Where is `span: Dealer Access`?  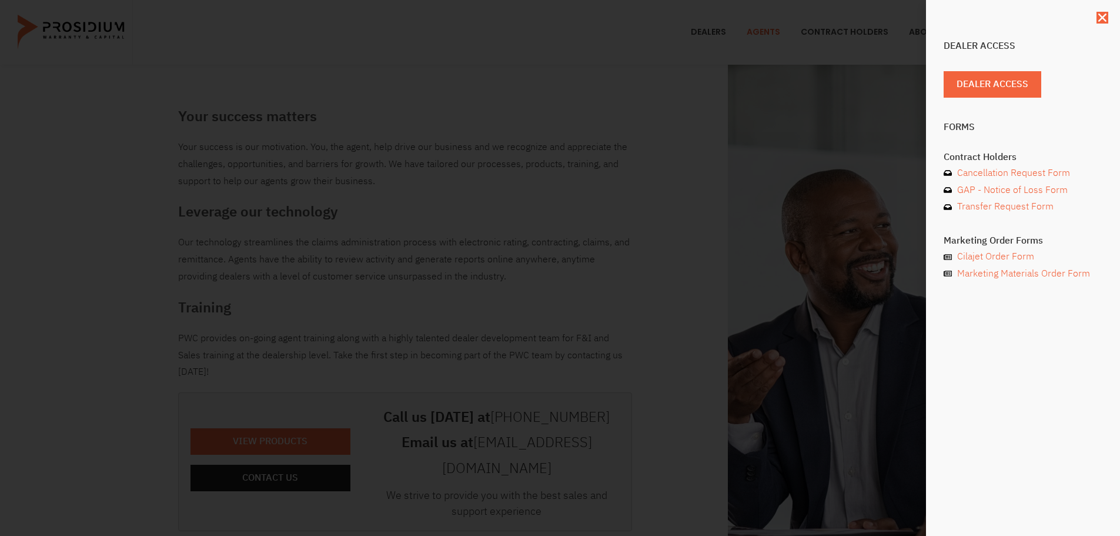 span: Dealer Access is located at coordinates (992, 84).